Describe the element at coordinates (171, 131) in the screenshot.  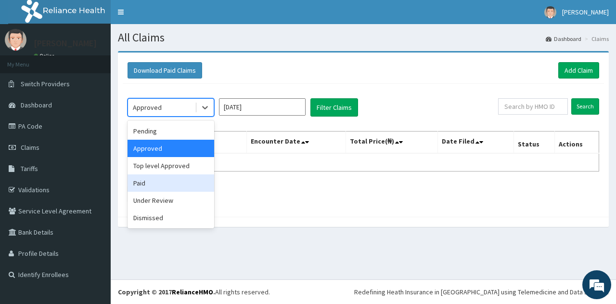
I see `div: Pending` at that location.